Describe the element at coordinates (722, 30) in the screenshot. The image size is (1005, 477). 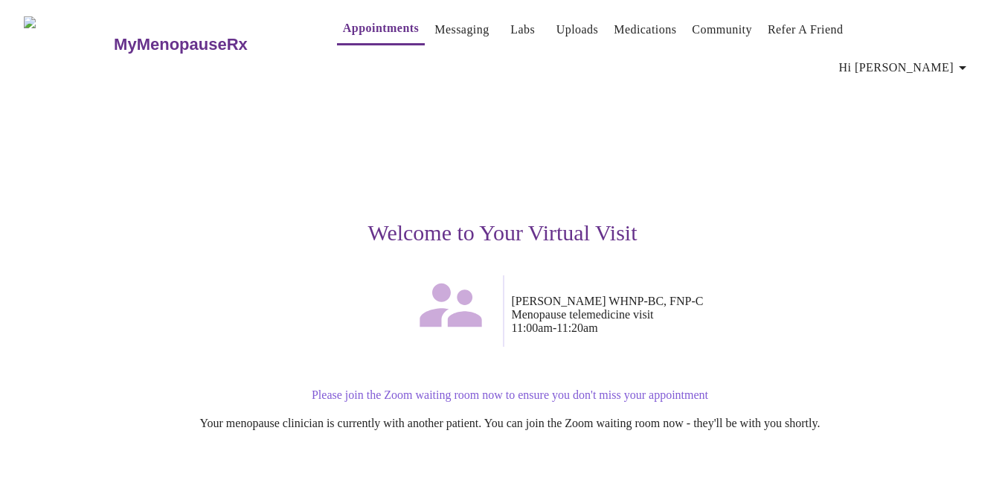
I see `button: Community` at that location.